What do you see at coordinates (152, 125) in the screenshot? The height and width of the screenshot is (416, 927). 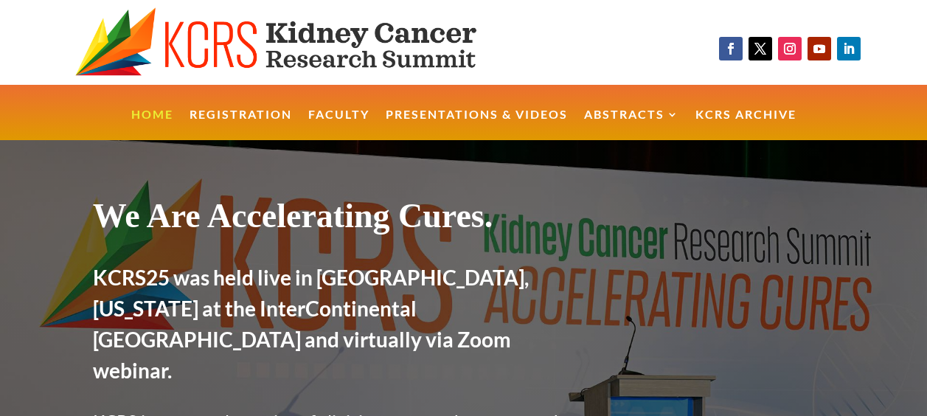 I see `a: Home` at bounding box center [152, 125].